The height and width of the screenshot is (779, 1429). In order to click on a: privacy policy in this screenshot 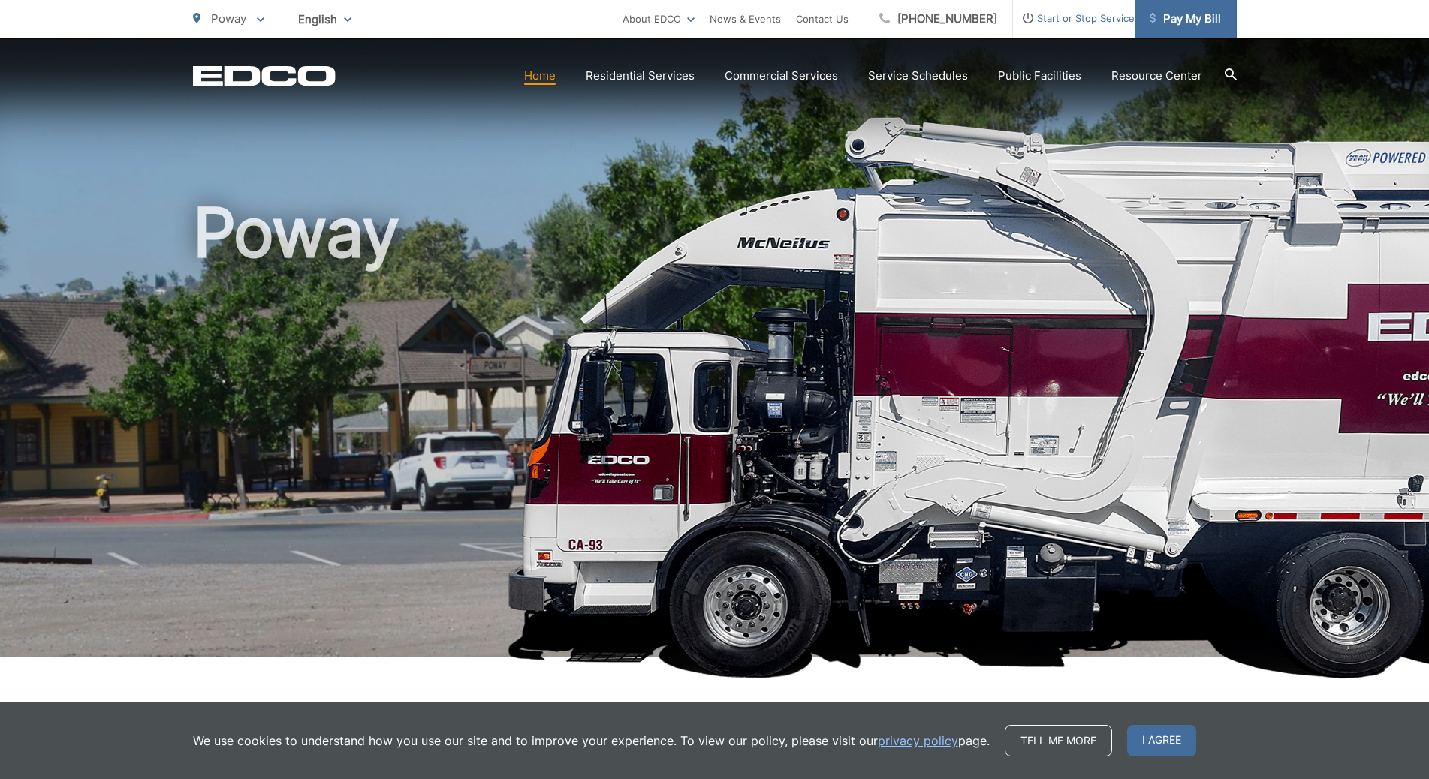, I will do `click(917, 741)`.